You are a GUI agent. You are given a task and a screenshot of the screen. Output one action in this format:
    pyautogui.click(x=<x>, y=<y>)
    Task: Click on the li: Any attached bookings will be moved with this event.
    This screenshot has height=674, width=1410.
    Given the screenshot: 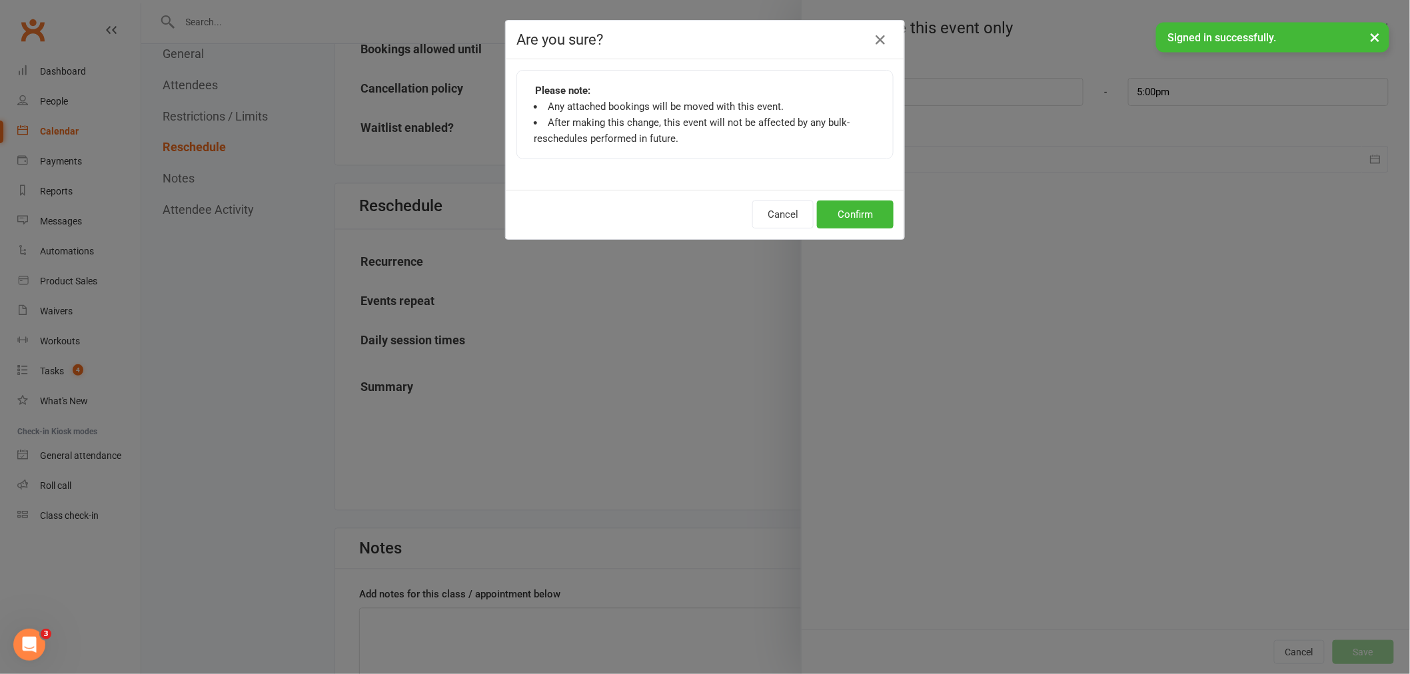 What is the action you would take?
    pyautogui.click(x=705, y=107)
    